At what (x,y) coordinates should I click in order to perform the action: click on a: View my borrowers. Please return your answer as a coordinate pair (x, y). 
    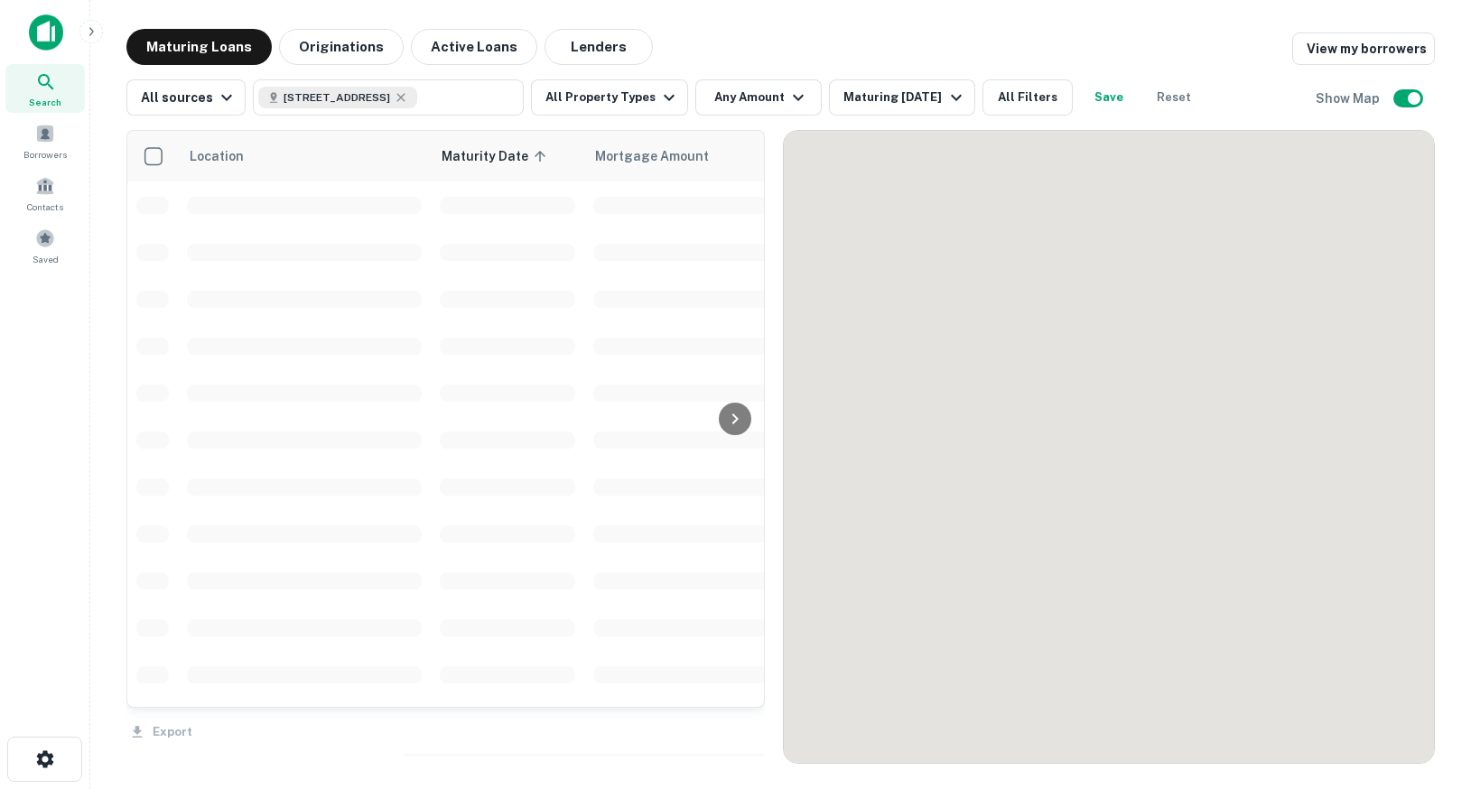
    Looking at the image, I should click on (1364, 49).